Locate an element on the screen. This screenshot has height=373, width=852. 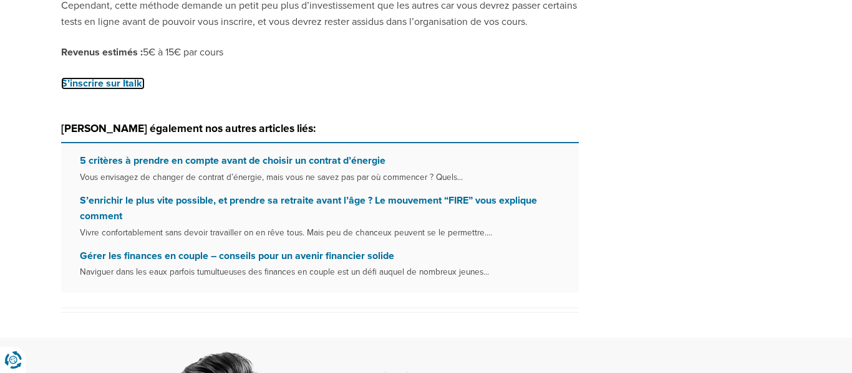
a: Gérer les finances en couple – conseils pour un avenir financier solide is located at coordinates (237, 256).